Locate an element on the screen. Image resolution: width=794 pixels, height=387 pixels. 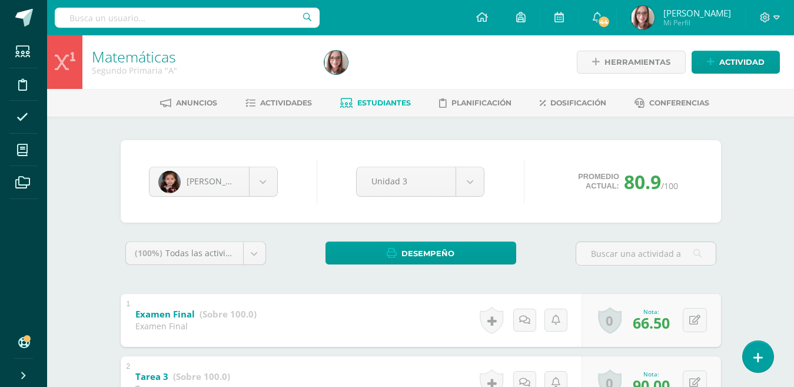
span: Conferencias is located at coordinates (679, 102).